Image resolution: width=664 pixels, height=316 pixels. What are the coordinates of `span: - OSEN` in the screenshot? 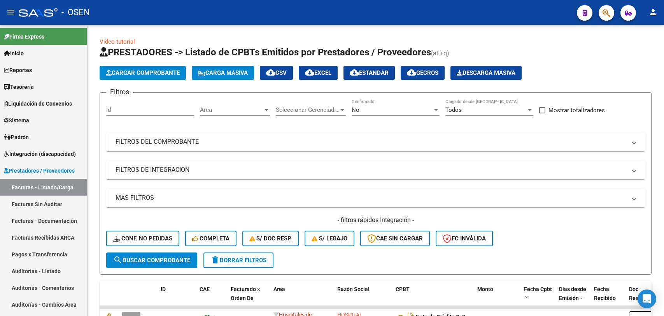 It's located at (75, 12).